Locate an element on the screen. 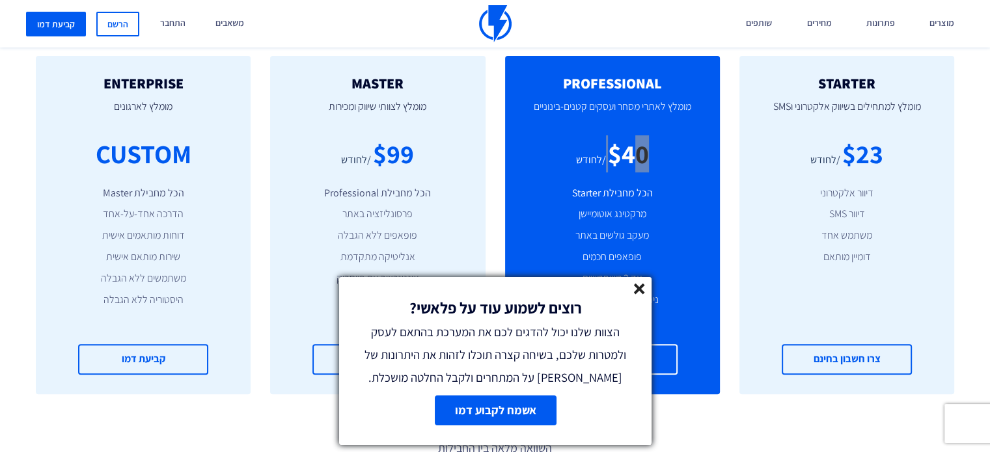  p: מומלץ לאתרי מסחר ועסקים קטנים-בינוניים is located at coordinates (612, 113).